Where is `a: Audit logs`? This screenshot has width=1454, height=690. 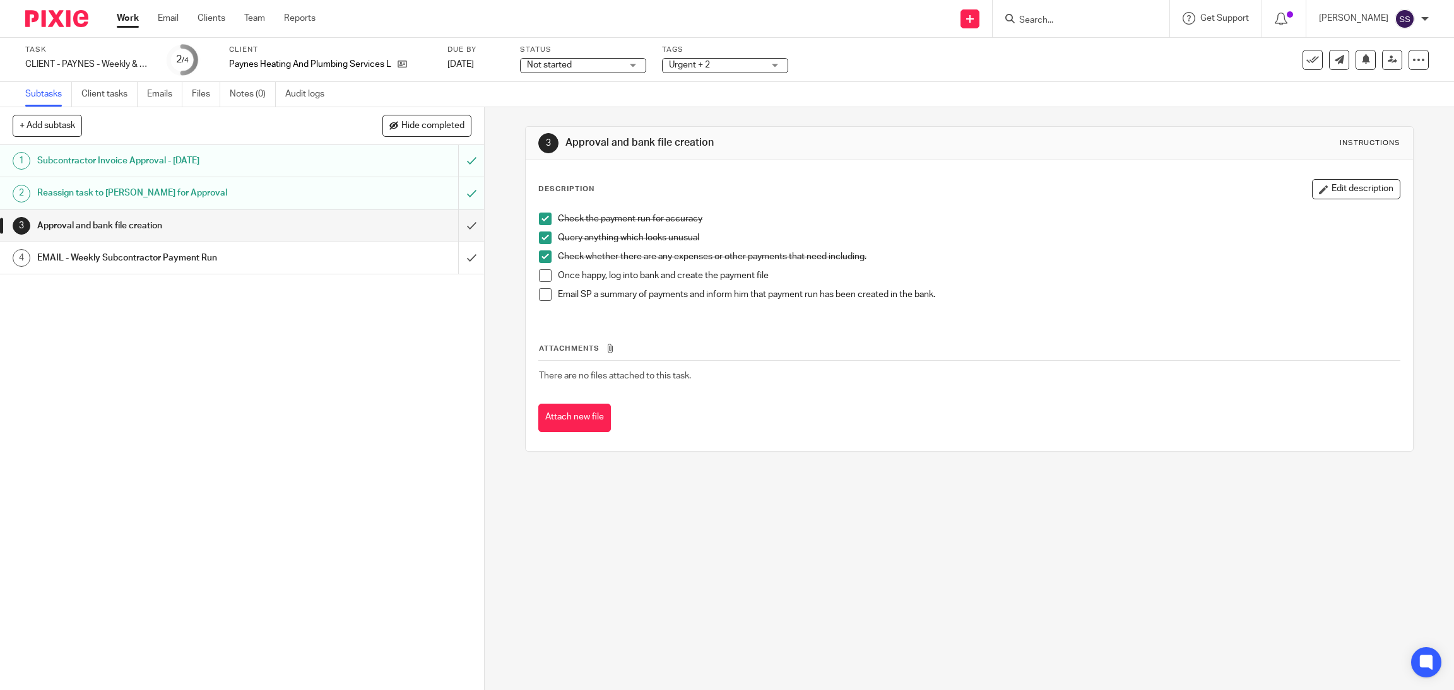 a: Audit logs is located at coordinates (309, 94).